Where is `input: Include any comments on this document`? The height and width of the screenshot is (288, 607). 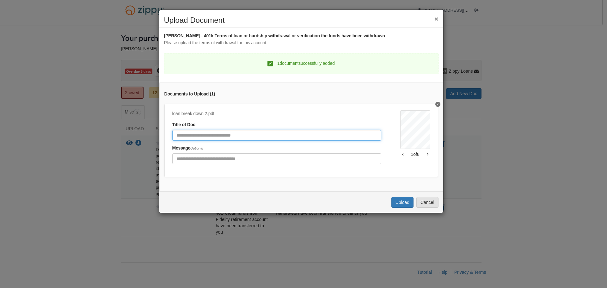
input: Include any comments on this document is located at coordinates (276, 159).